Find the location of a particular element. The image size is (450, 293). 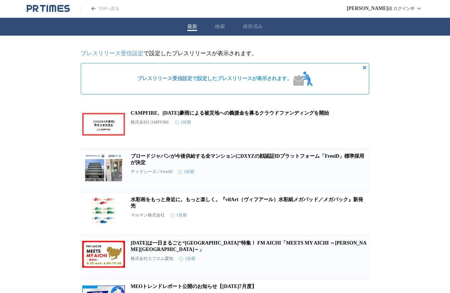

p: で設定したプレスリリースが表示されます。 is located at coordinates (225, 53).